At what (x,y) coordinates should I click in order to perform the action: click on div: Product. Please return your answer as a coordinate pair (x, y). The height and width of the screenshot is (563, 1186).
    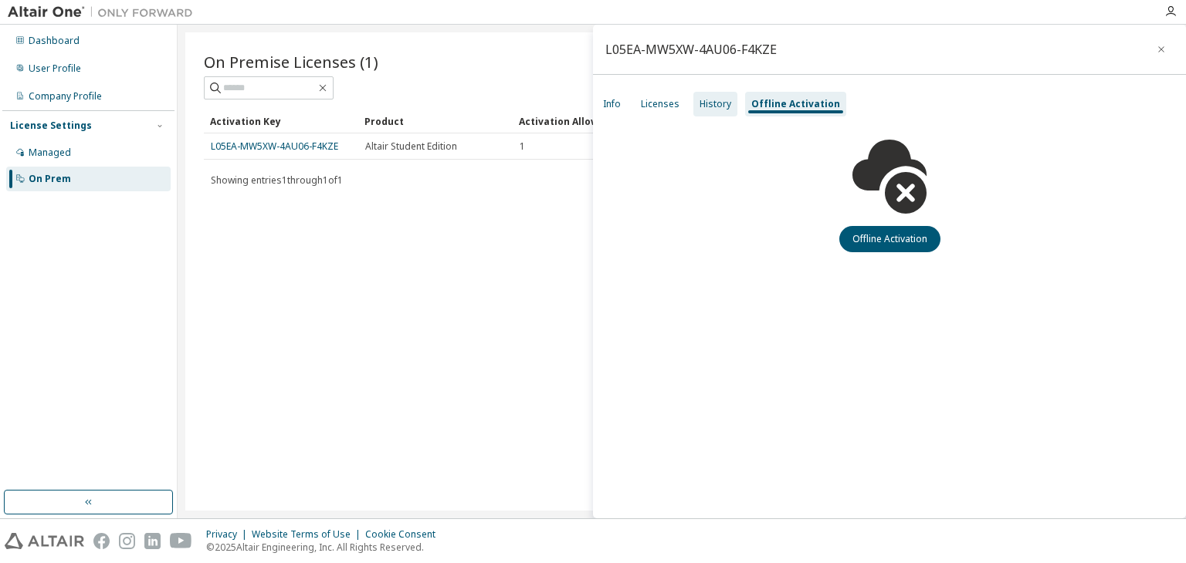
    Looking at the image, I should click on (435, 121).